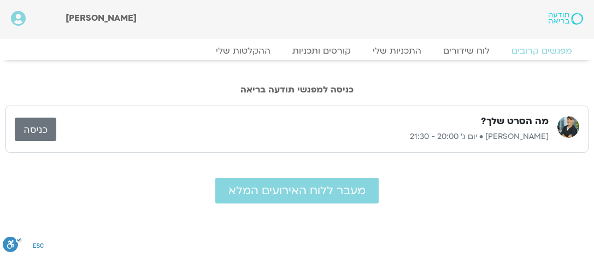 The height and width of the screenshot is (256, 594). What do you see at coordinates (397, 51) in the screenshot?
I see `a: התכניות שלי` at bounding box center [397, 51].